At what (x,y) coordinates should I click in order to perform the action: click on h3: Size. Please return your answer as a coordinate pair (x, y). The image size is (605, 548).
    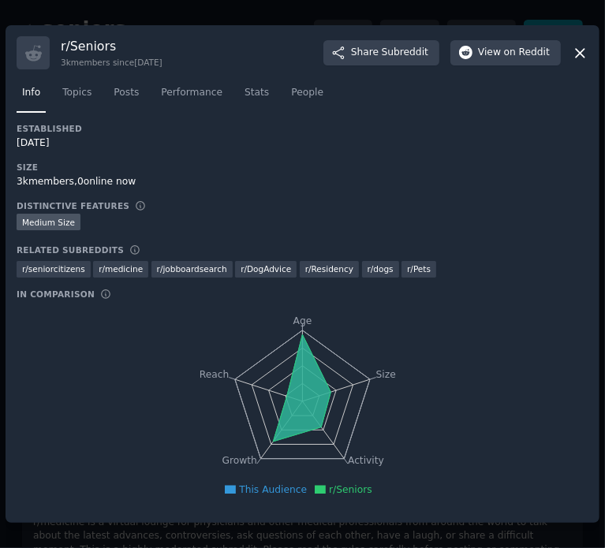
    Looking at the image, I should click on (302, 167).